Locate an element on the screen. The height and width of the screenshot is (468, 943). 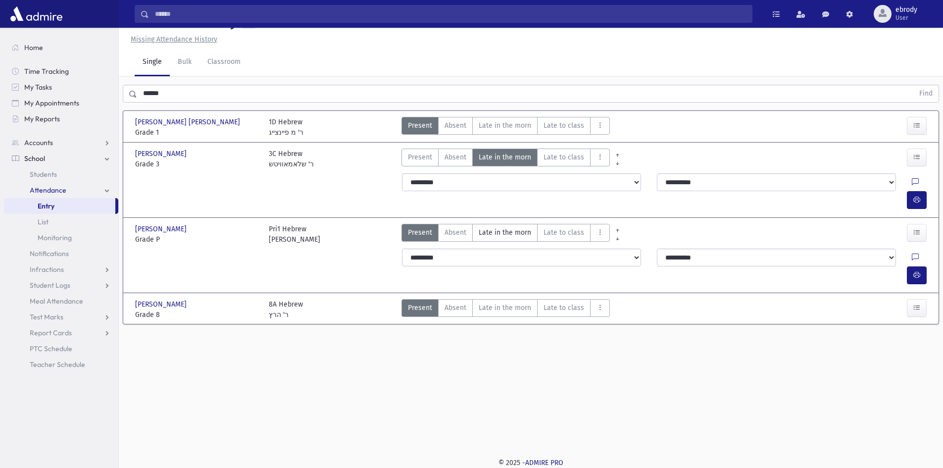
div: 1D Hebrew ר' מ פיינצייג is located at coordinates (286, 127).